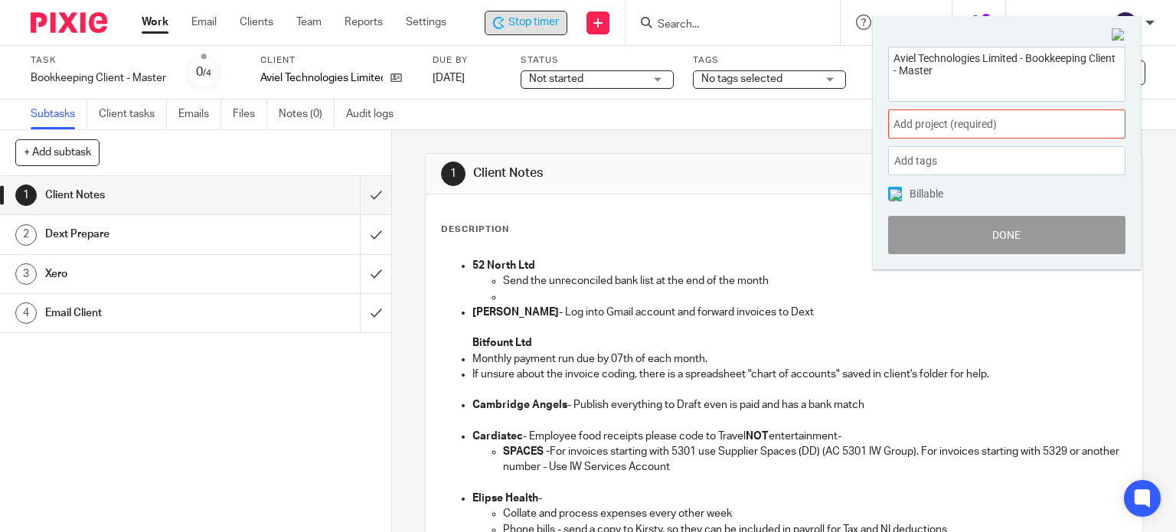 This screenshot has height=532, width=1176. Describe the element at coordinates (526, 23) in the screenshot. I see `div: Aviel Technologies Limited - Bookkeeping Client - Master` at that location.